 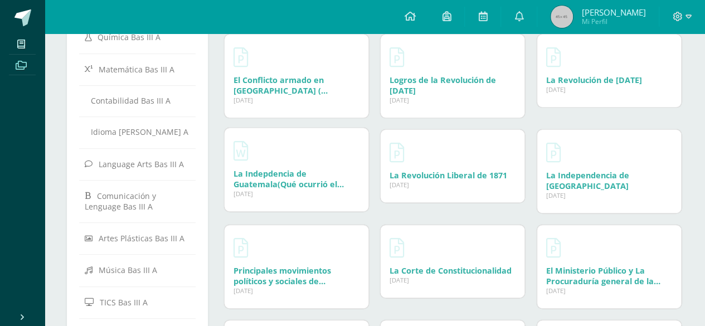 What do you see at coordinates (137, 69) in the screenshot?
I see `span: Matemática Bas III A` at bounding box center [137, 69].